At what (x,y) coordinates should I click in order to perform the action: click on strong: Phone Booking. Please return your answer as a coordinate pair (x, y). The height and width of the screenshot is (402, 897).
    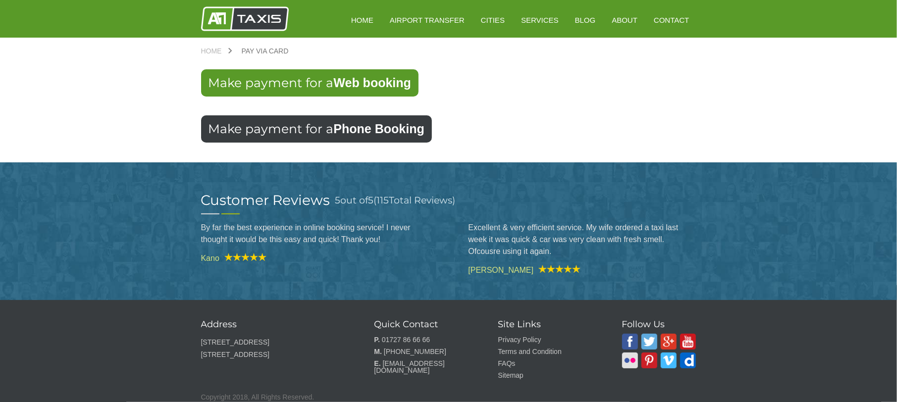
    Looking at the image, I should click on (379, 129).